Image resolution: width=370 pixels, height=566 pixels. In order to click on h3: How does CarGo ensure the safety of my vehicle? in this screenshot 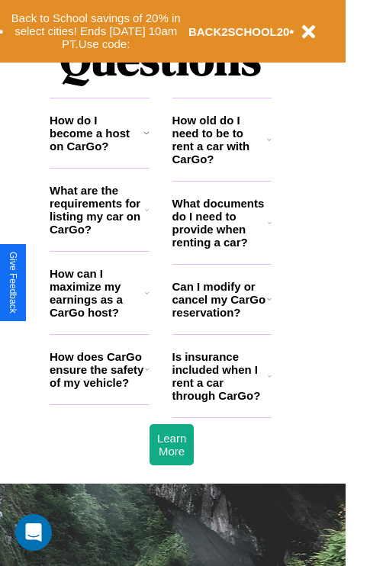, I will do `click(97, 369)`.